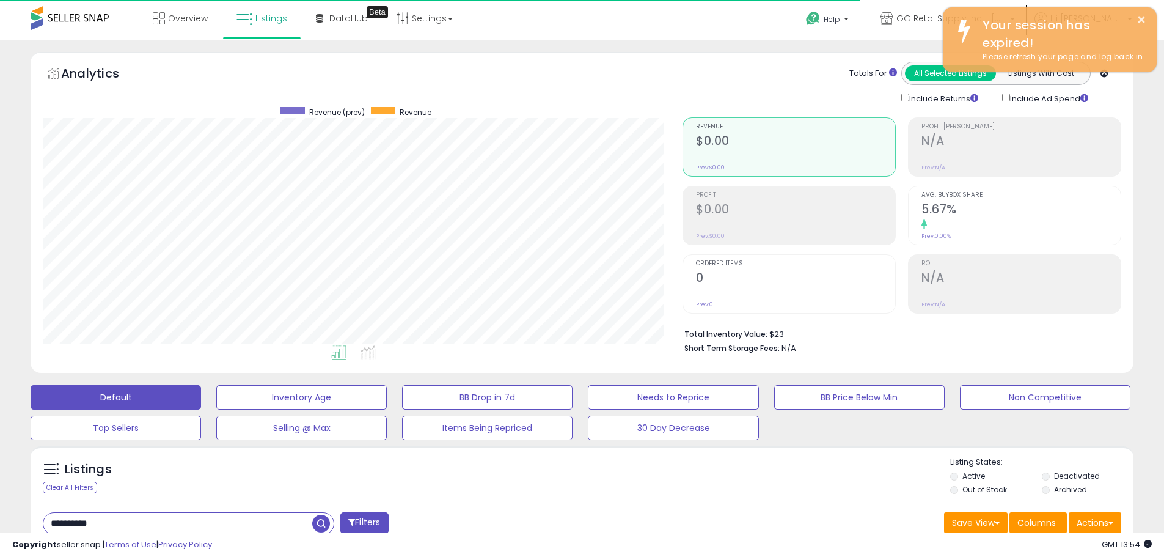 This screenshot has width=1164, height=557. I want to click on small: Prev: 0, so click(705, 304).